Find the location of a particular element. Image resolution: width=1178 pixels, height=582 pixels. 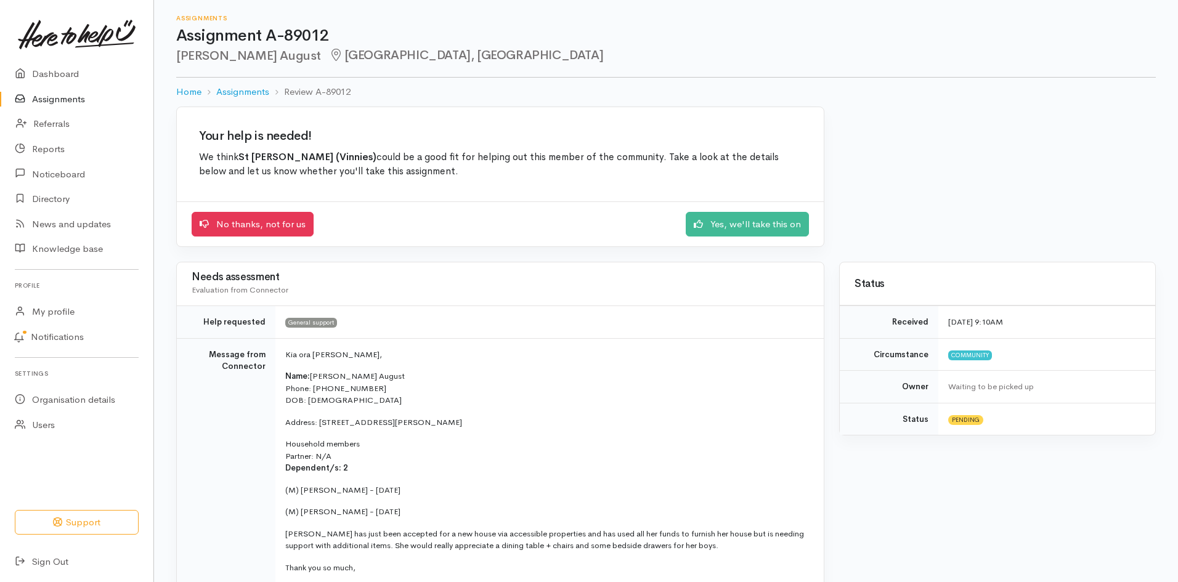

h3: Needs assessment is located at coordinates (500, 277).